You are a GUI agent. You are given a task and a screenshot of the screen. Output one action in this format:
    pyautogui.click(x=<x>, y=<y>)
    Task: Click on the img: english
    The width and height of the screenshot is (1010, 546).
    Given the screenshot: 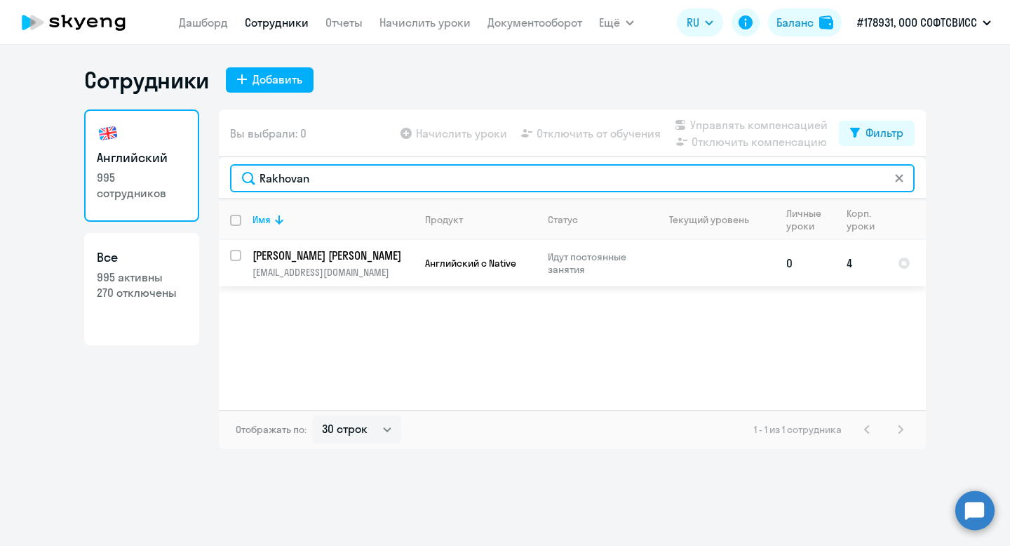 What is the action you would take?
    pyautogui.click(x=108, y=133)
    